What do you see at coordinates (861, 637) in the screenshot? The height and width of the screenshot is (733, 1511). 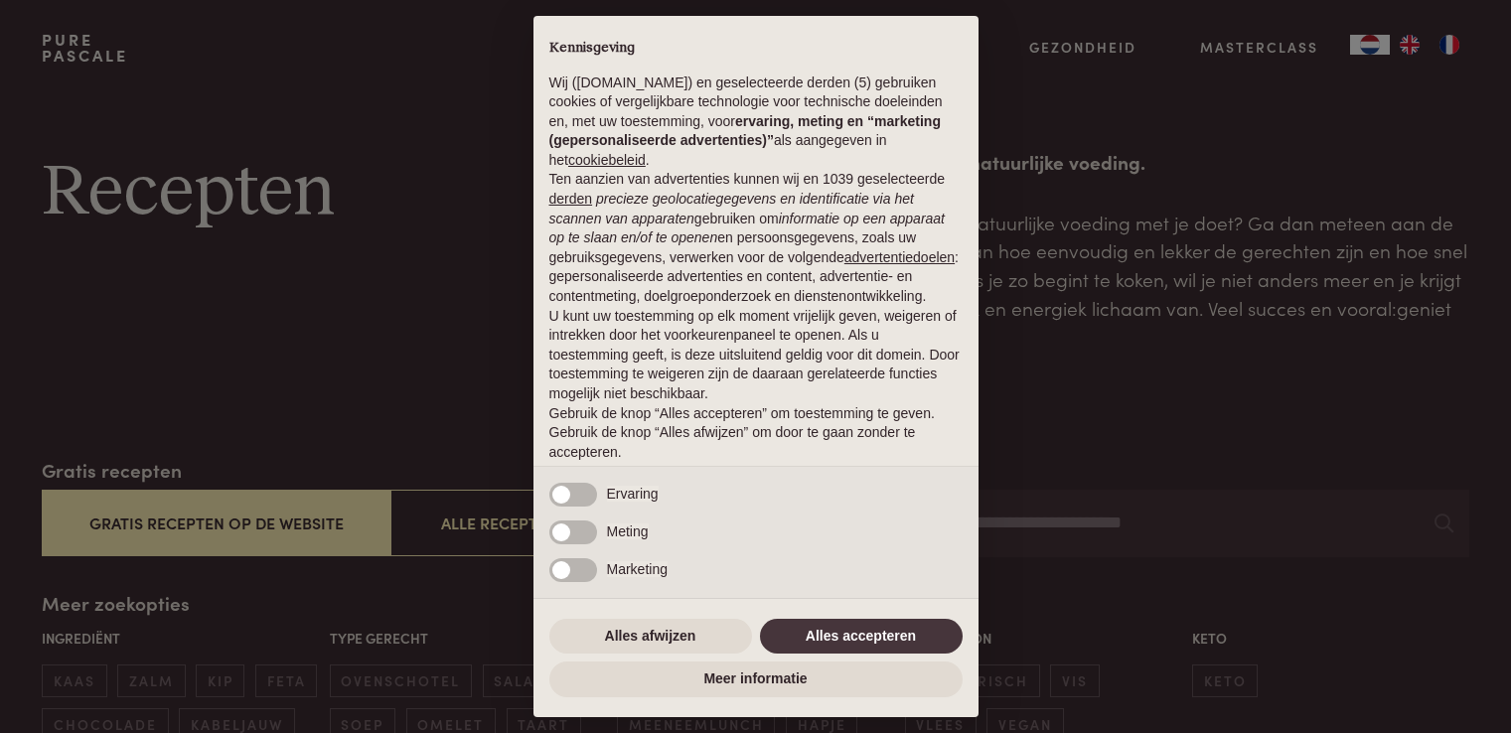 I see `button: Alles accepteren` at bounding box center [861, 637].